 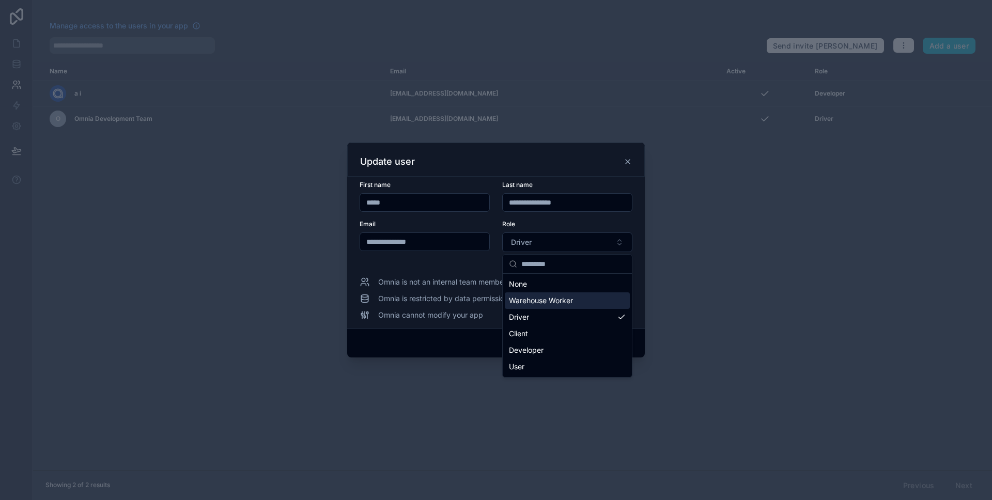 I want to click on span: Client, so click(x=518, y=334).